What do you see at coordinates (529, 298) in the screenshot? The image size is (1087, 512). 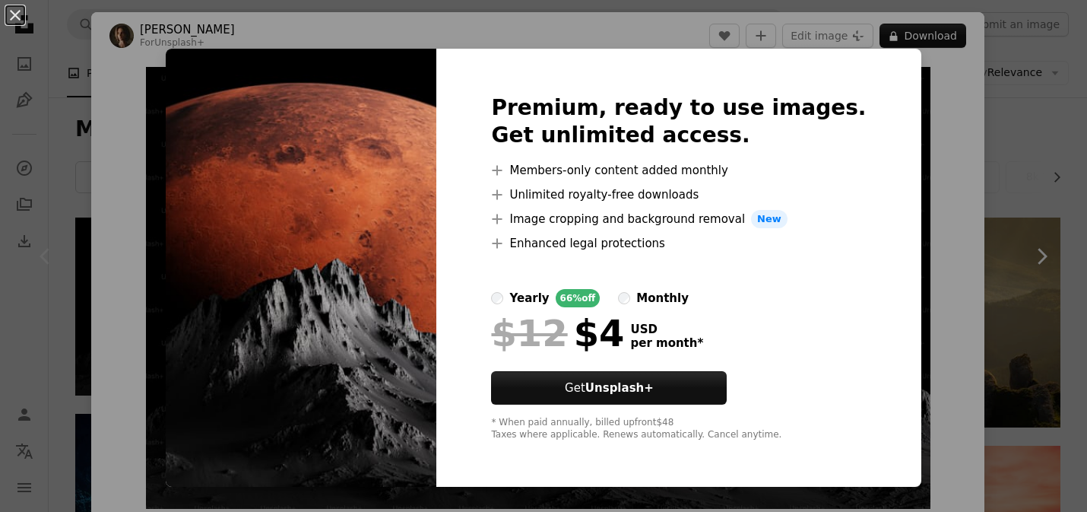 I see `div: yearly` at bounding box center [529, 298].